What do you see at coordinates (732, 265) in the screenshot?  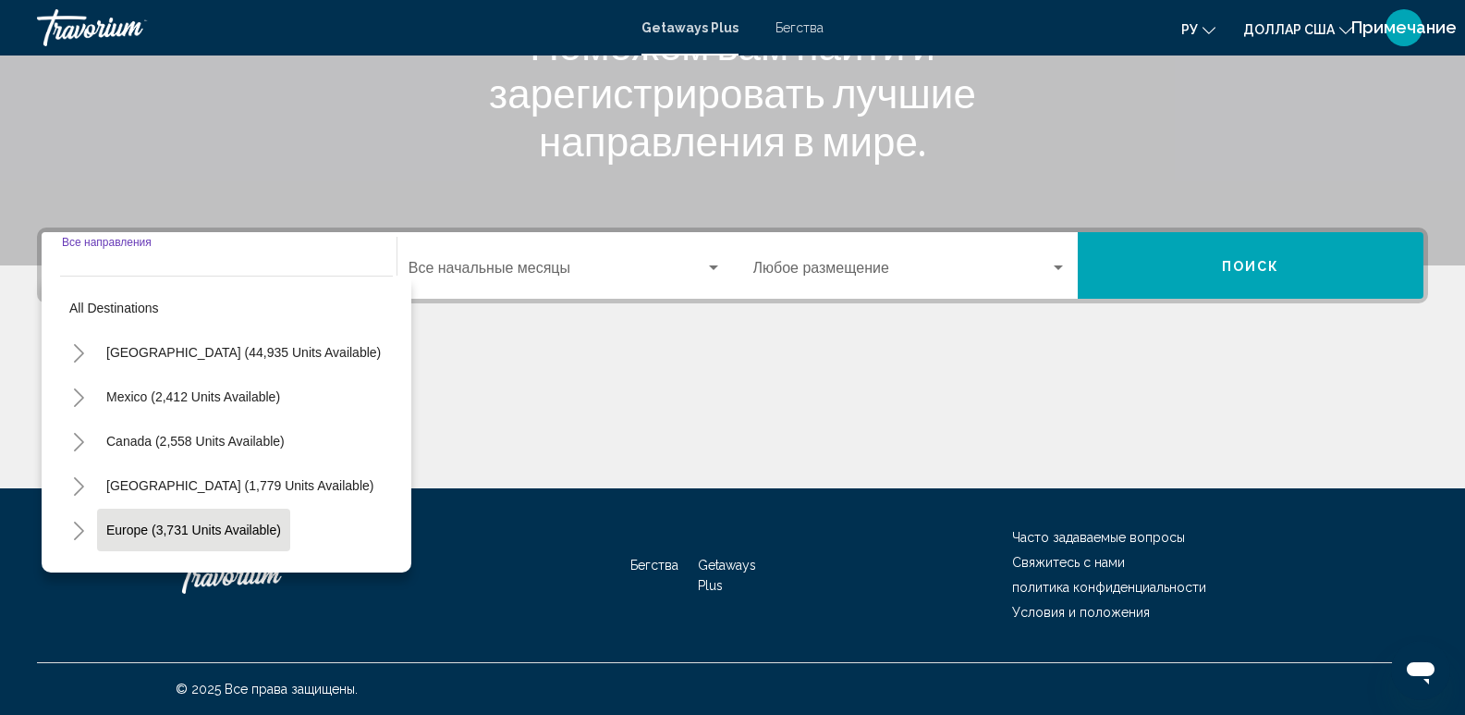 I see `div: Виджет поиска` at bounding box center [732, 265].